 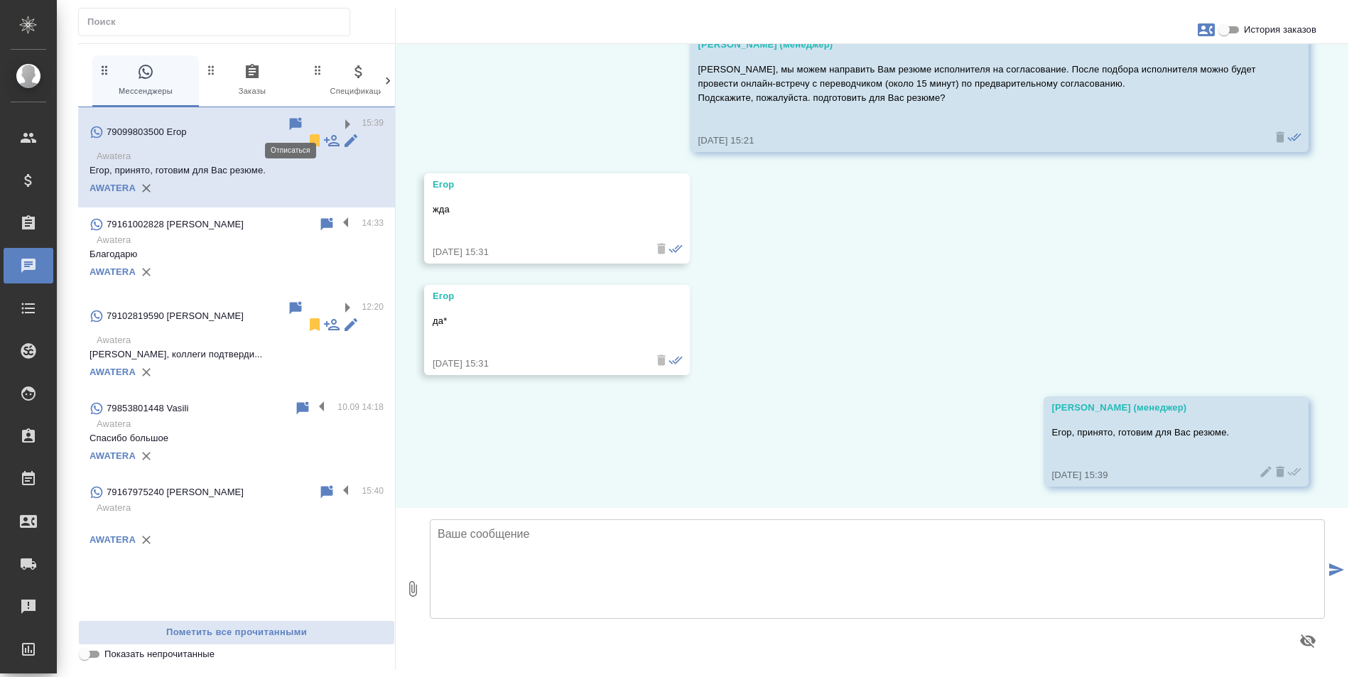 What do you see at coordinates (146, 80) in the screenshot?
I see `span: Мессенджеры` at bounding box center [146, 80].